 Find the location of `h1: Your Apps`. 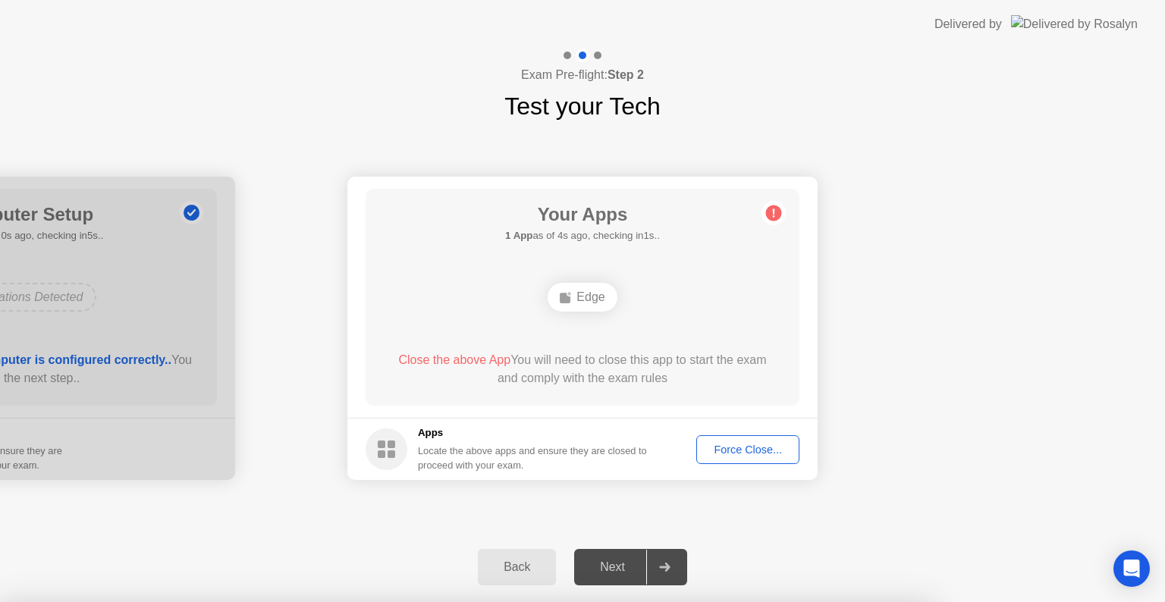

h1: Your Apps is located at coordinates (582, 215).